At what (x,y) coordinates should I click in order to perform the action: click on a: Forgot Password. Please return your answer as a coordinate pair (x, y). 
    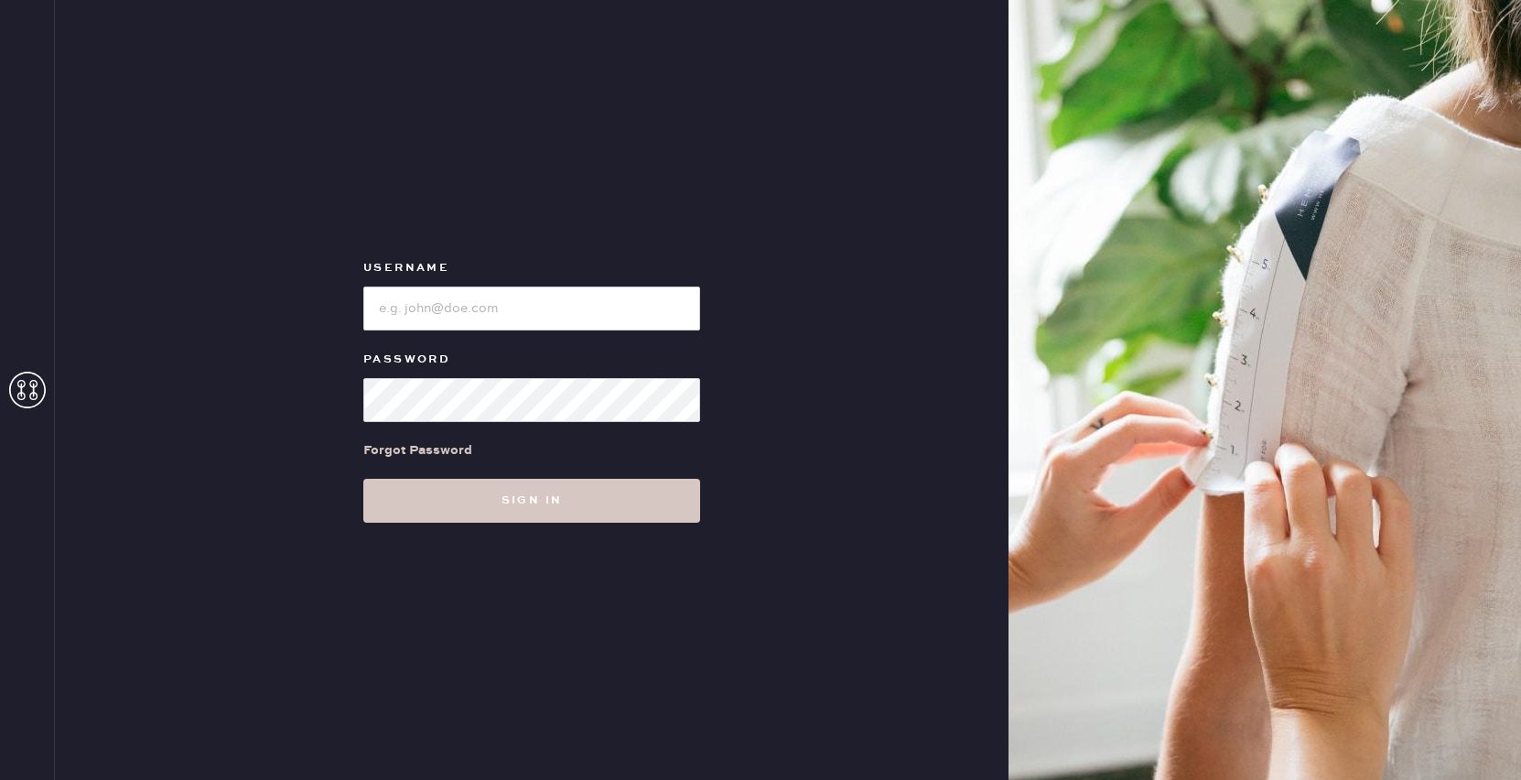
    Looking at the image, I should click on (417, 450).